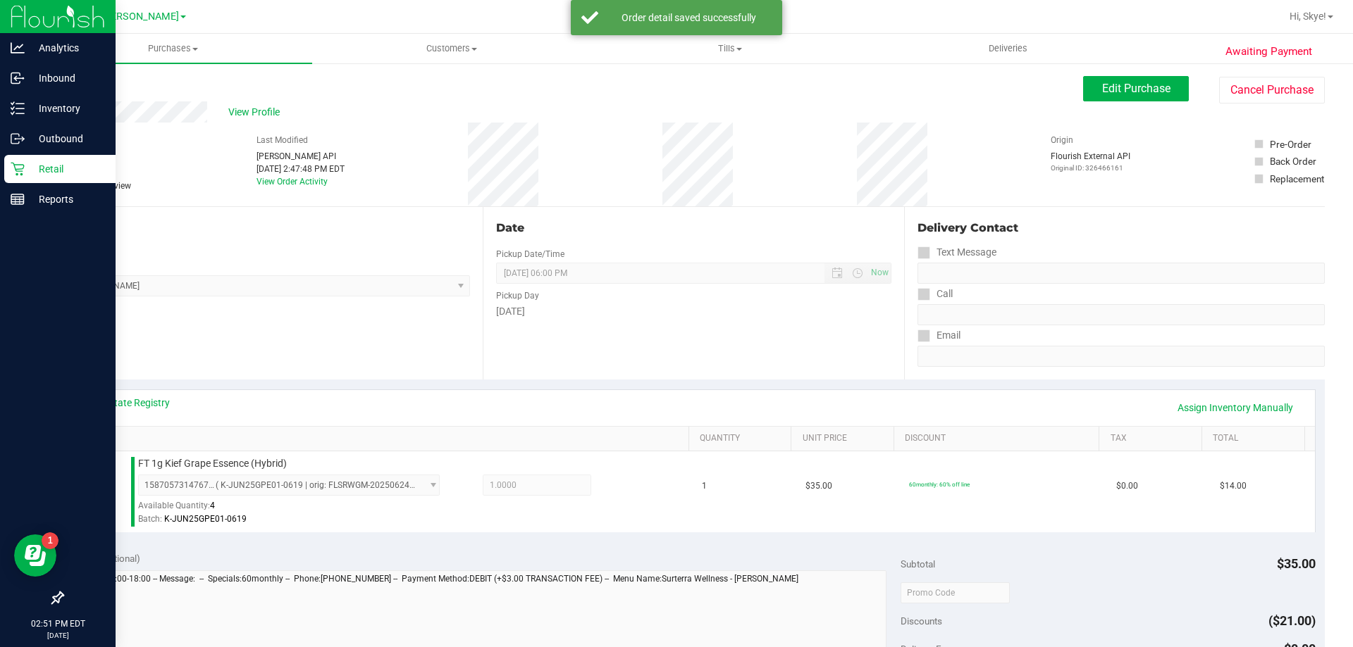  What do you see at coordinates (1290, 144) in the screenshot?
I see `div: Pre-Order` at bounding box center [1290, 144].